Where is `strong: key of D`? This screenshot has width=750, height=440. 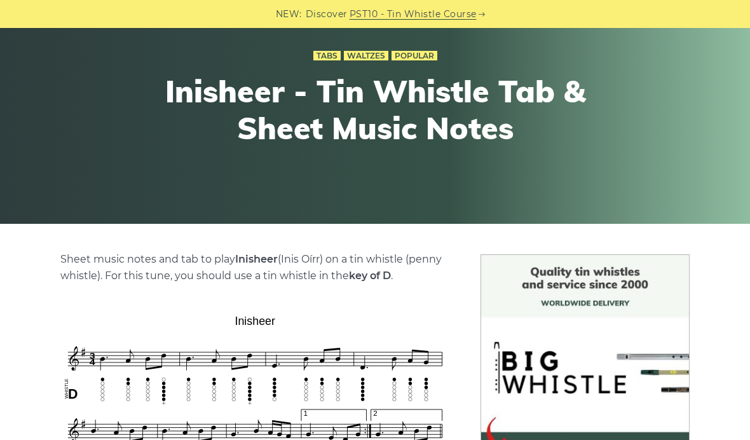 strong: key of D is located at coordinates (370, 275).